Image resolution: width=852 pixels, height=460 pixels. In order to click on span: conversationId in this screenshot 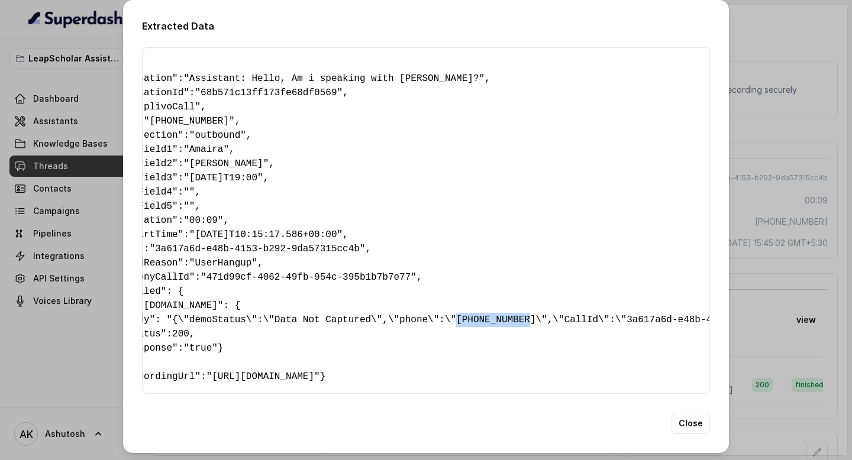, I will do `click(144, 93)`.